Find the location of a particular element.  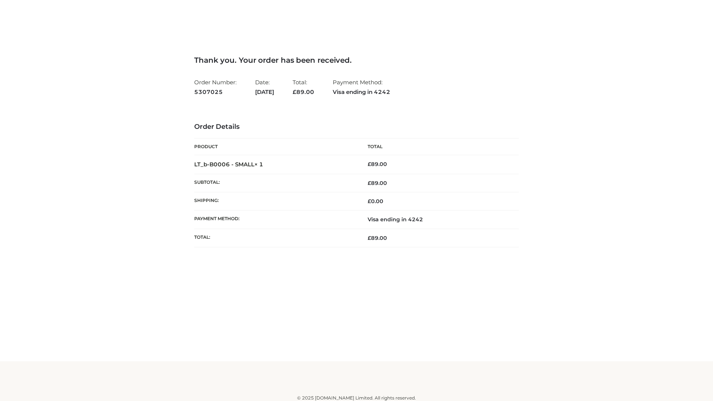

li: Payment Method: is located at coordinates (361, 87).